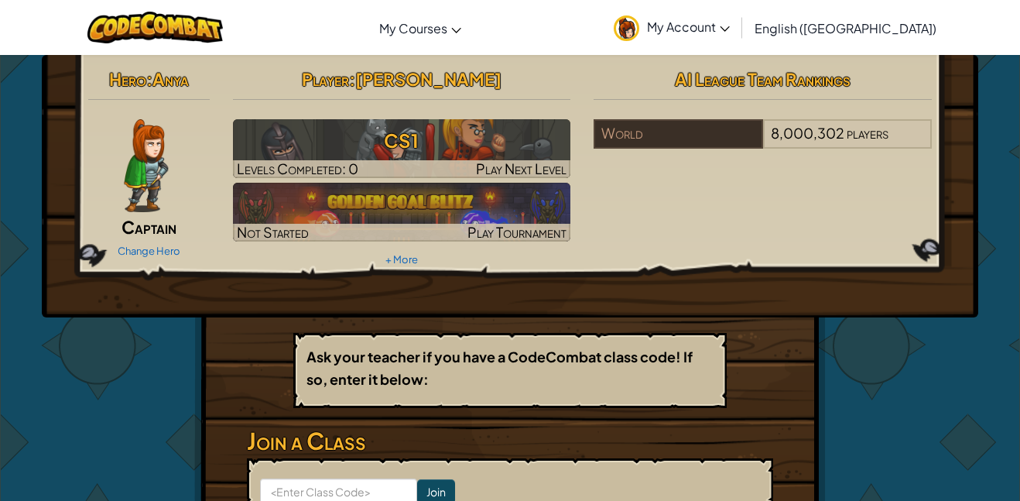 The image size is (1020, 501). Describe the element at coordinates (149, 251) in the screenshot. I see `a: Change Hero` at that location.